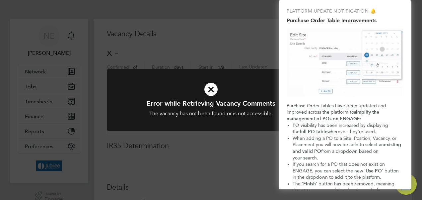 Image resolution: width=422 pixels, height=200 pixels. What do you see at coordinates (341, 128) in the screenshot?
I see `span: PO visibility has been increased by displaying the` at bounding box center [341, 128].